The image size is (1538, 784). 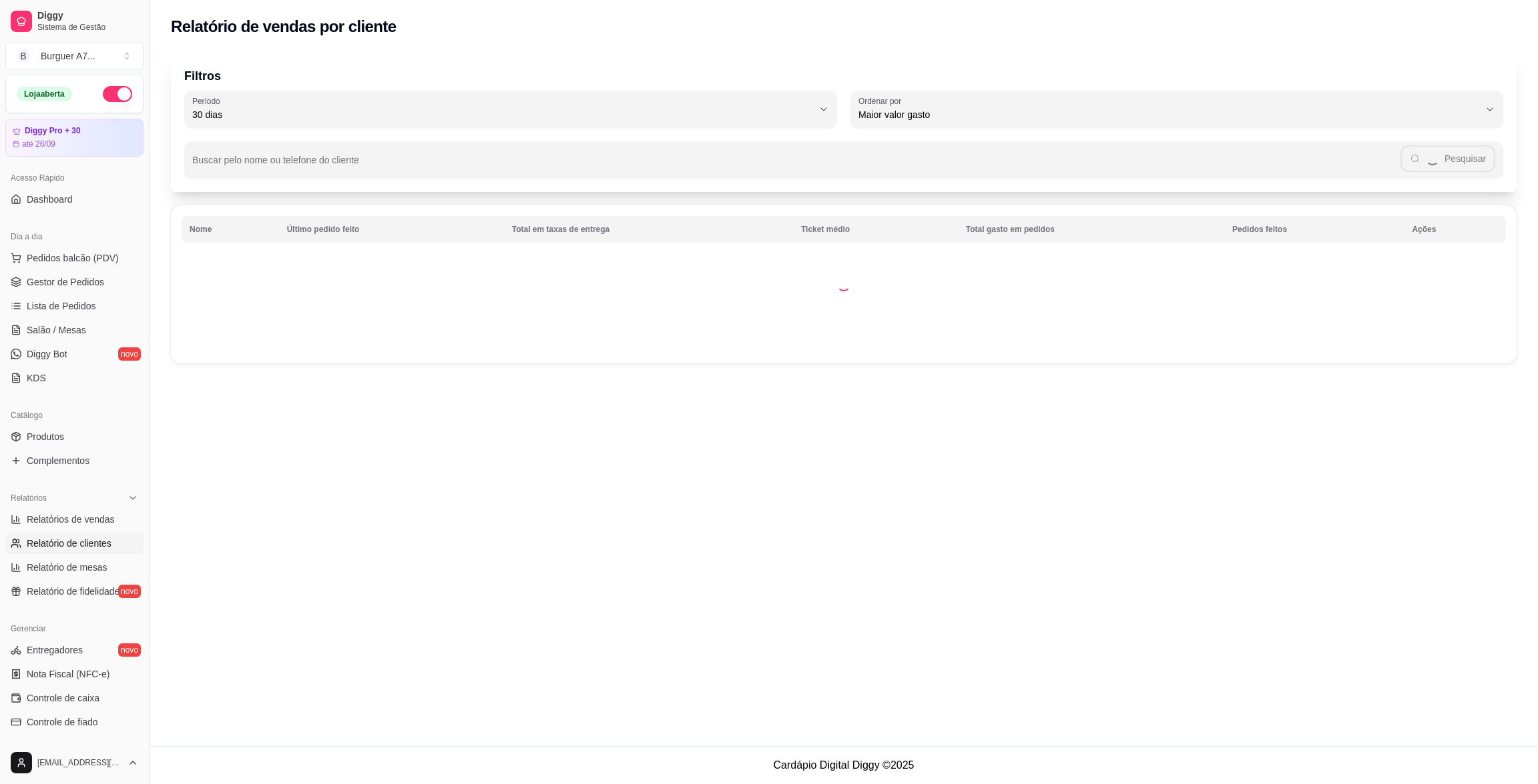 I want to click on span: Maior valor gasto, so click(x=1169, y=115).